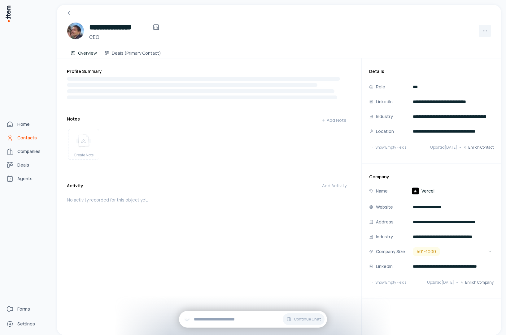  Describe the element at coordinates (25, 179) in the screenshot. I see `span: Agents` at that location.